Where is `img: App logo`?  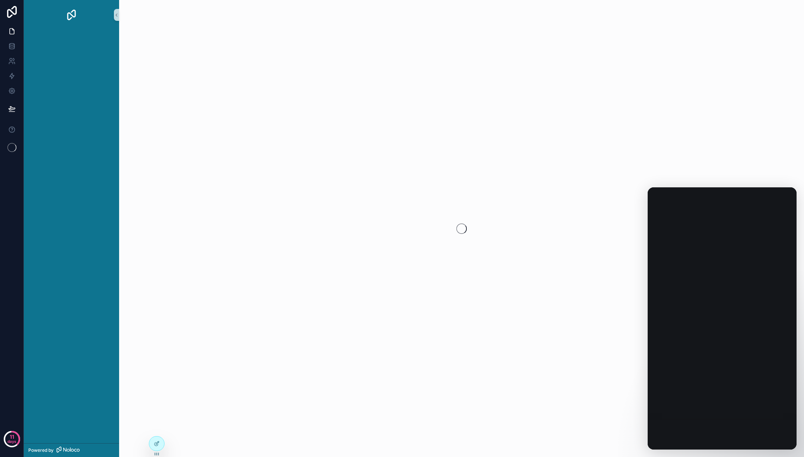
img: App logo is located at coordinates (71, 15).